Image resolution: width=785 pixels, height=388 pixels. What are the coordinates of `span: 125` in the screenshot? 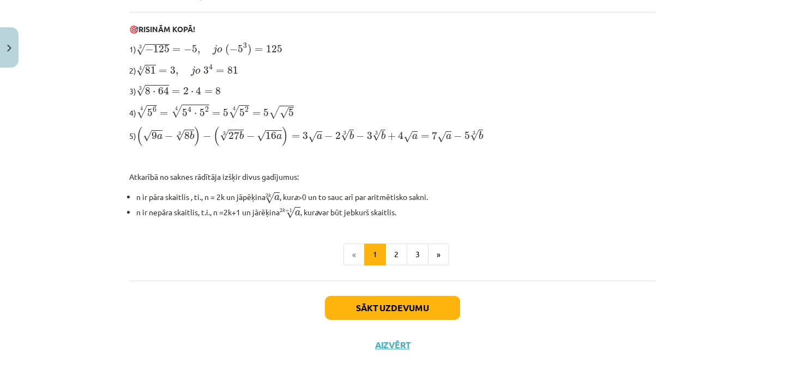 It's located at (274, 49).